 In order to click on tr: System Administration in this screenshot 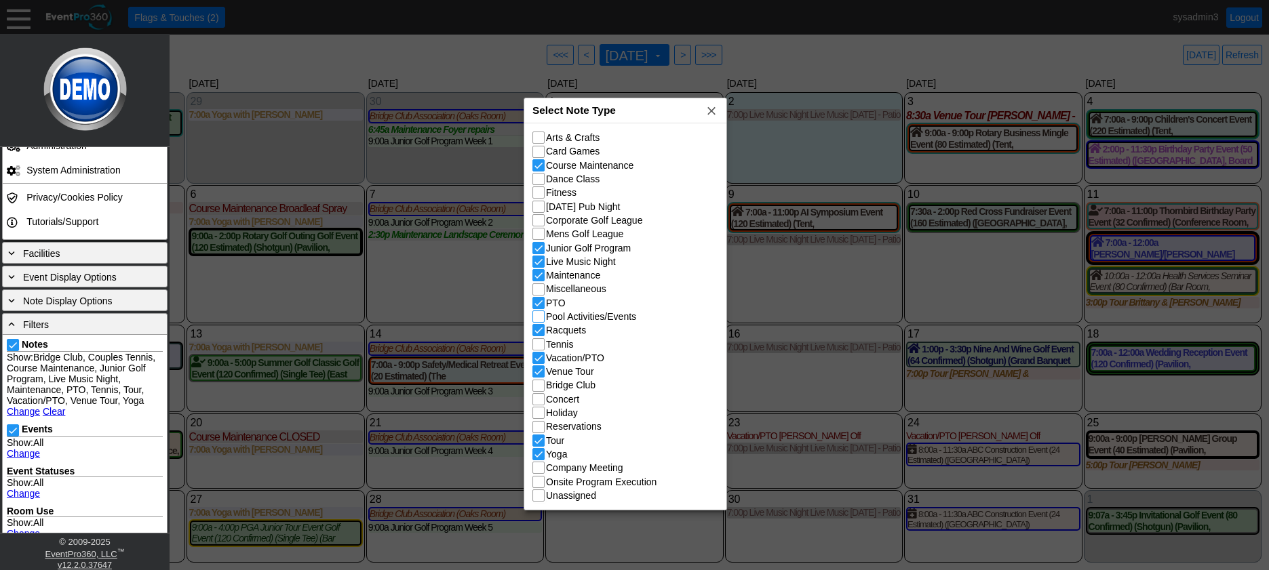, I will do `click(85, 170)`.